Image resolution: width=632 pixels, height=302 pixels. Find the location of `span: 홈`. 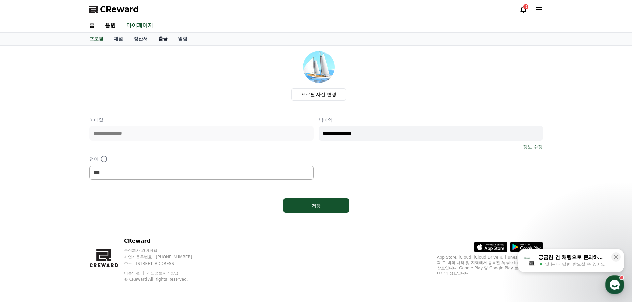

span: 홈 is located at coordinates (23, 223).